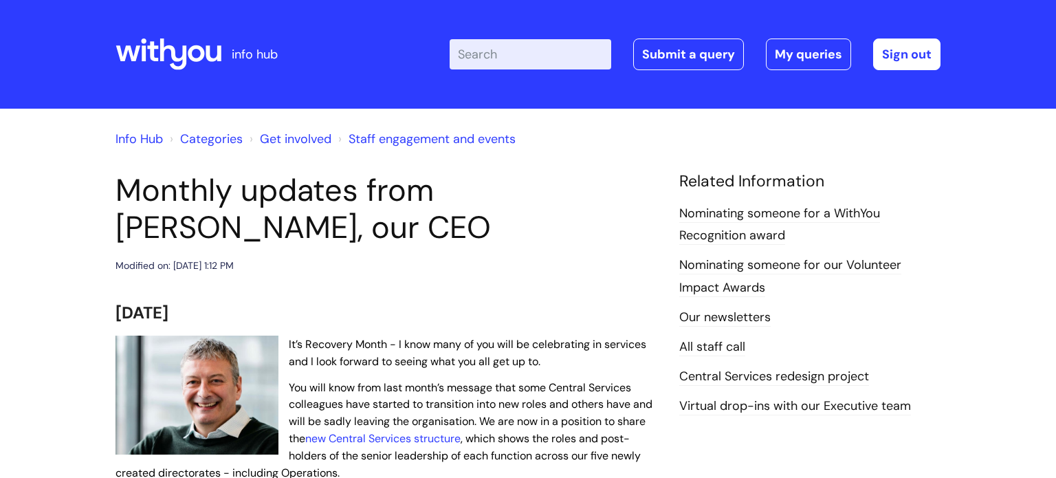  I want to click on input: Search, so click(530, 54).